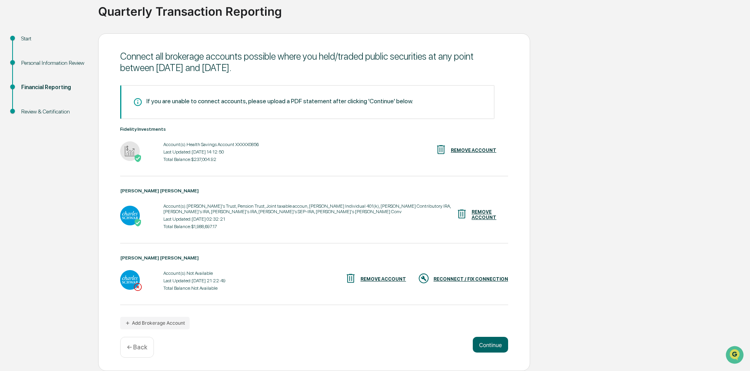 This screenshot has height=371, width=750. I want to click on div: Start, so click(53, 38).